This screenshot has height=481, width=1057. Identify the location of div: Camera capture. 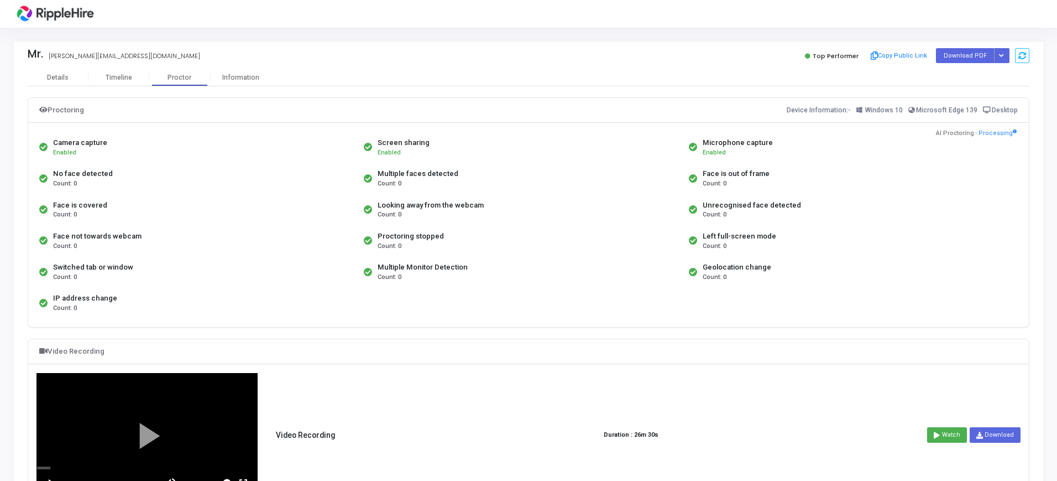
(80, 143).